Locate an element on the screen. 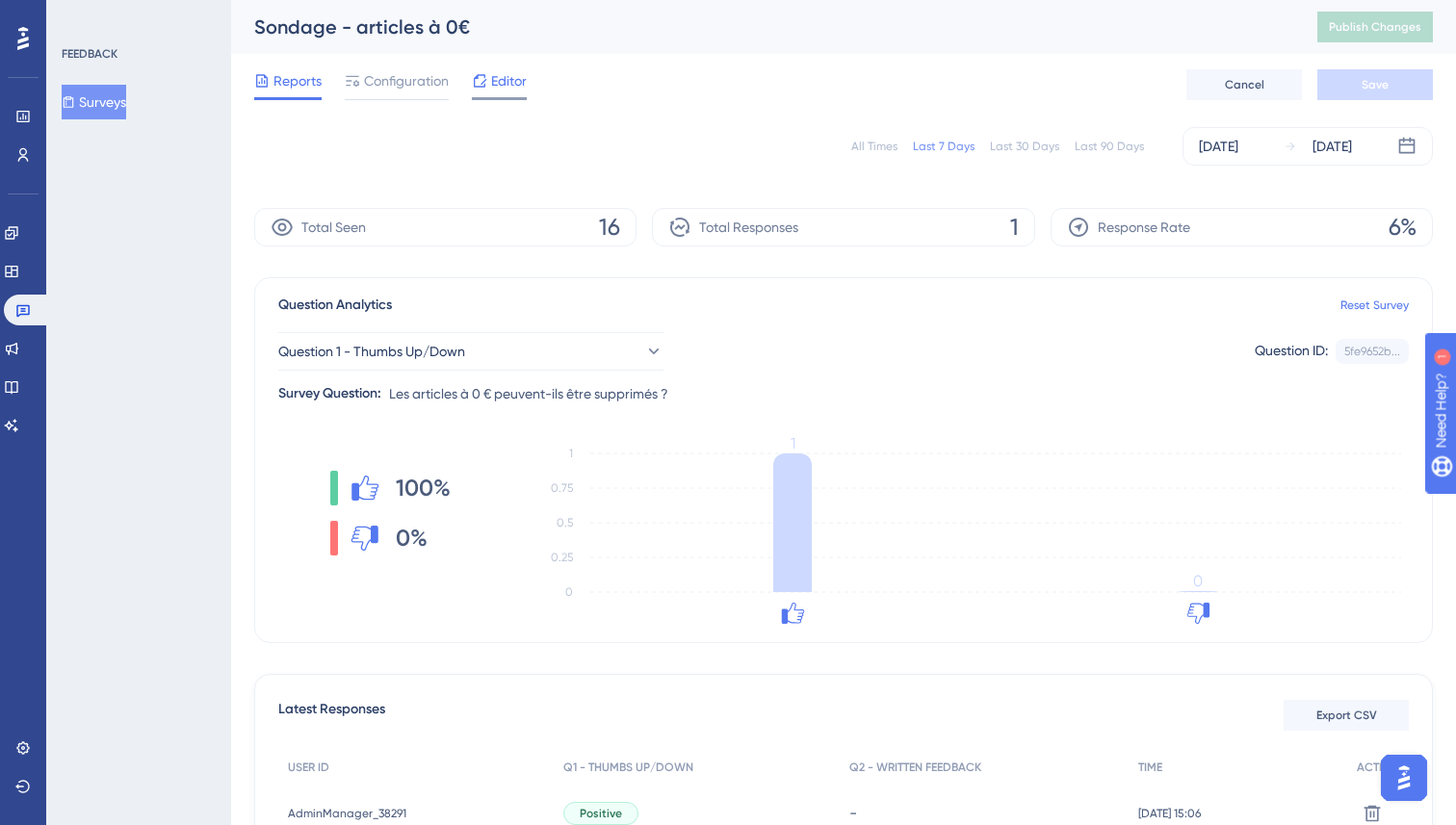 The width and height of the screenshot is (1456, 825). span: 6% is located at coordinates (1402, 227).